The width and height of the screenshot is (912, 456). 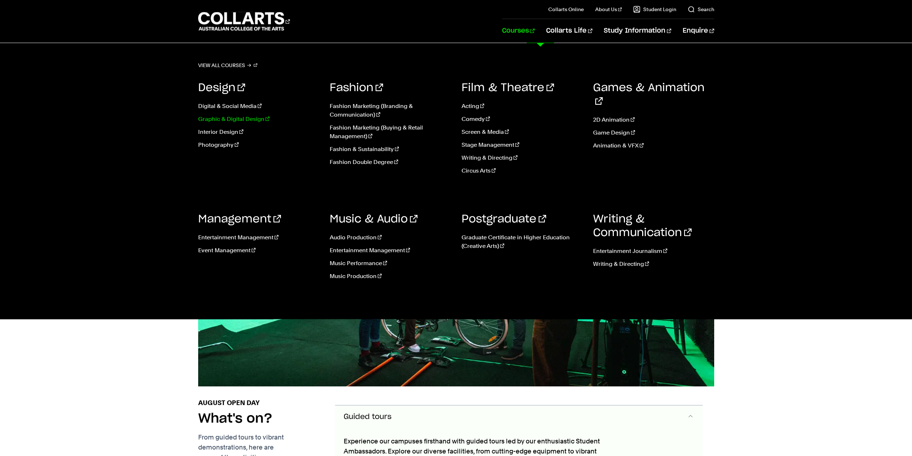 I want to click on button: Guided tours, so click(x=519, y=417).